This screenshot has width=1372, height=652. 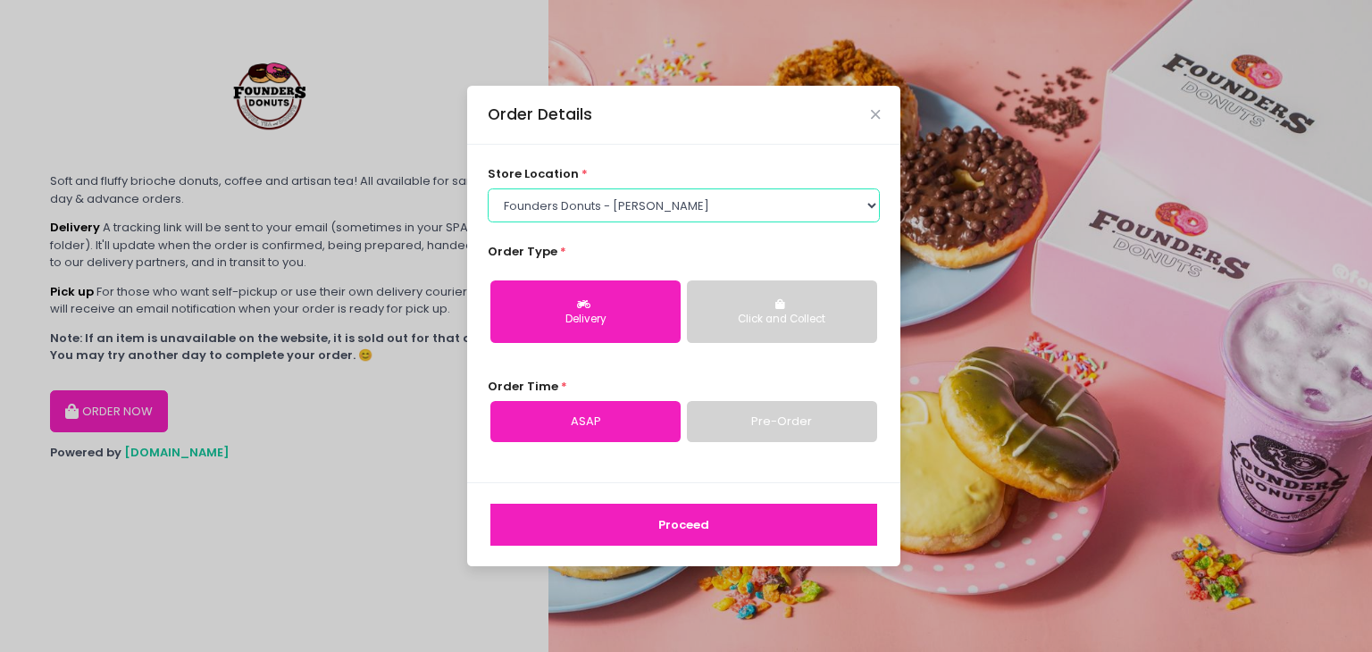 What do you see at coordinates (539, 114) in the screenshot?
I see `div: Order Details` at bounding box center [539, 114].